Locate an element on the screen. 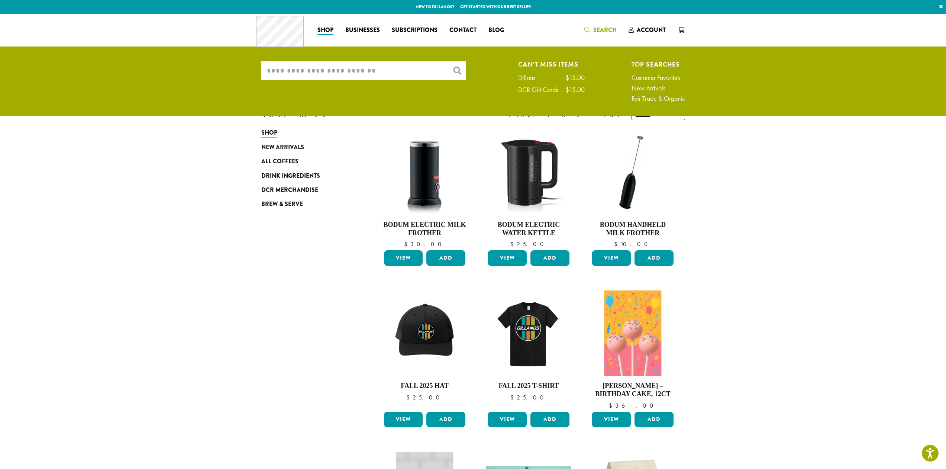 The image size is (946, 469). div: Dillons is located at coordinates (530, 78).